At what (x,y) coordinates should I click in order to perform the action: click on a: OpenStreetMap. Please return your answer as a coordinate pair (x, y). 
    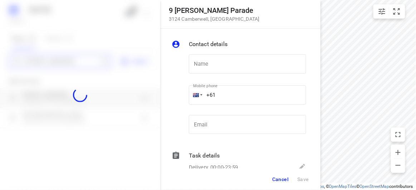
    Looking at the image, I should click on (374, 187).